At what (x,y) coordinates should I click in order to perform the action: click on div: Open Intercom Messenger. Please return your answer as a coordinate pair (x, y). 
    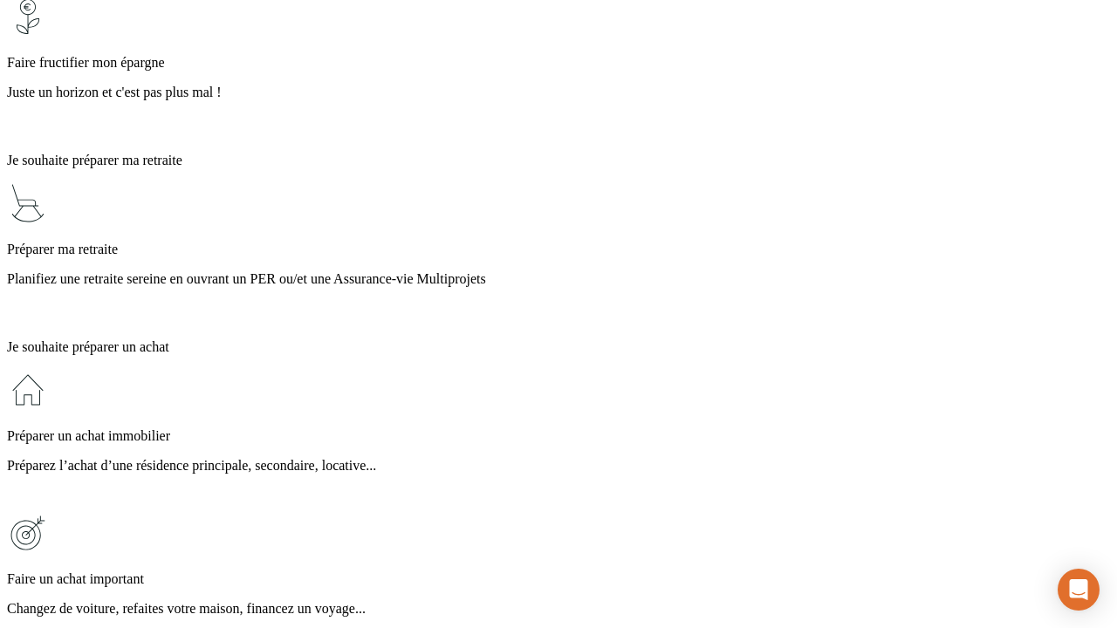
    Looking at the image, I should click on (1079, 590).